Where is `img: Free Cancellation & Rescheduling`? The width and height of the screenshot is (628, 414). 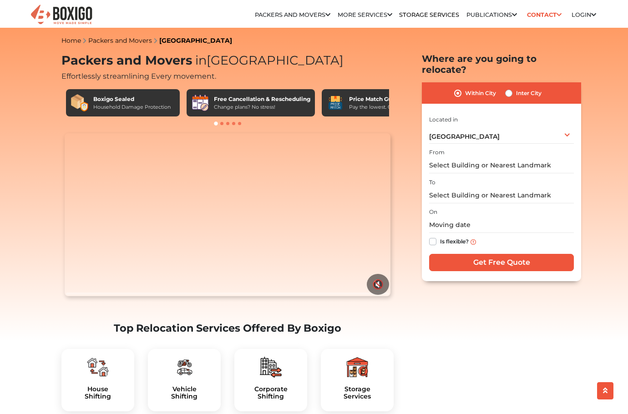 img: Free Cancellation & Rescheduling is located at coordinates (200, 103).